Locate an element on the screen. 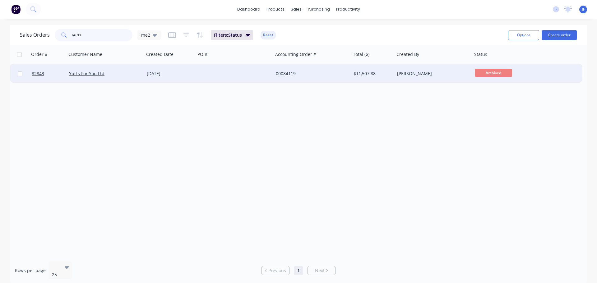  div: 00084119 is located at coordinates (310, 74).